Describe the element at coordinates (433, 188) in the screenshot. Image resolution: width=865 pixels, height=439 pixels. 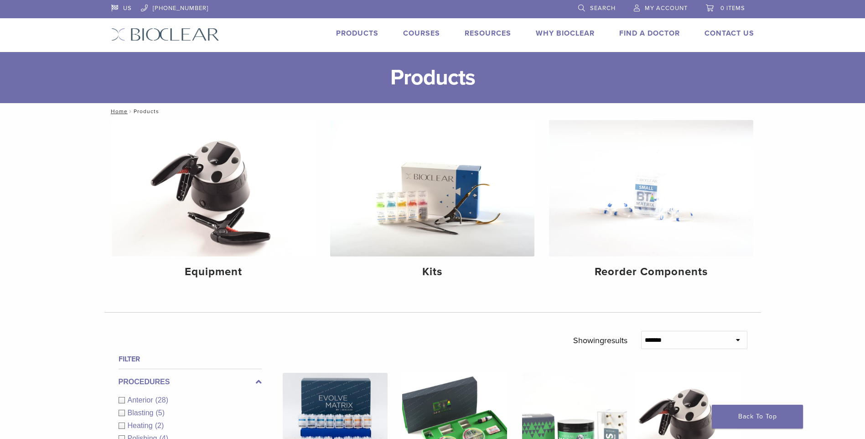
I see `img: Kits` at that location.